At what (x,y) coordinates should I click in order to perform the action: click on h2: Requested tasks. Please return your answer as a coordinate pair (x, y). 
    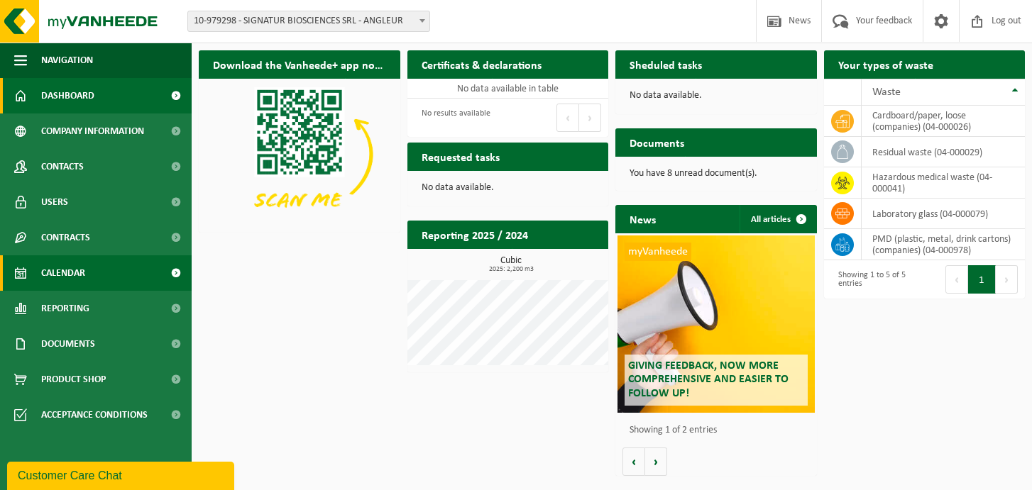
    Looking at the image, I should click on (460, 156).